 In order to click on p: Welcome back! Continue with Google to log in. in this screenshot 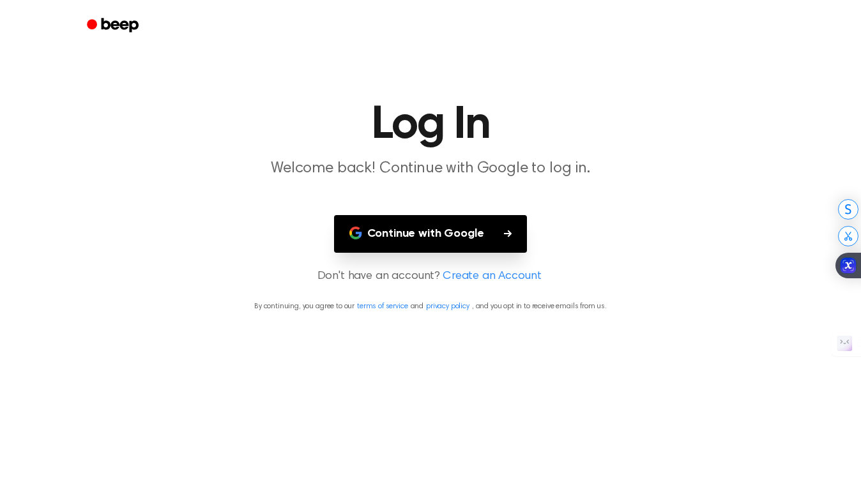, I will do `click(430, 169)`.